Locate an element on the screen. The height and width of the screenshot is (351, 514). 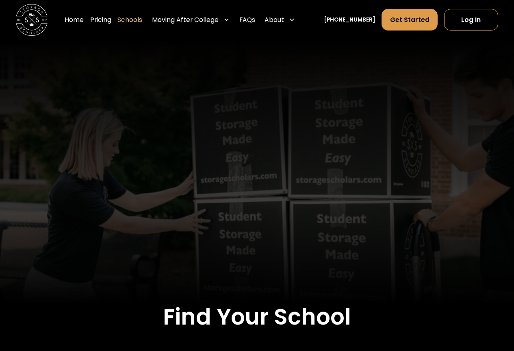
a: Get Started is located at coordinates (410, 20).